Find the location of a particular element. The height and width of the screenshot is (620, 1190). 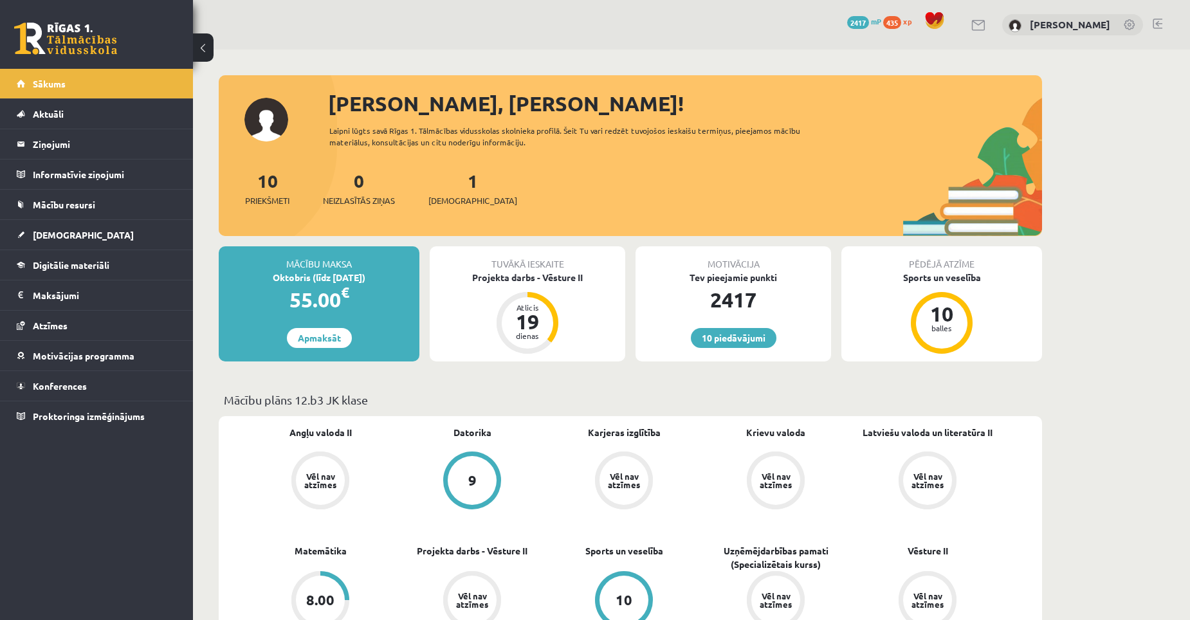

a: Konferences is located at coordinates (96, 386).